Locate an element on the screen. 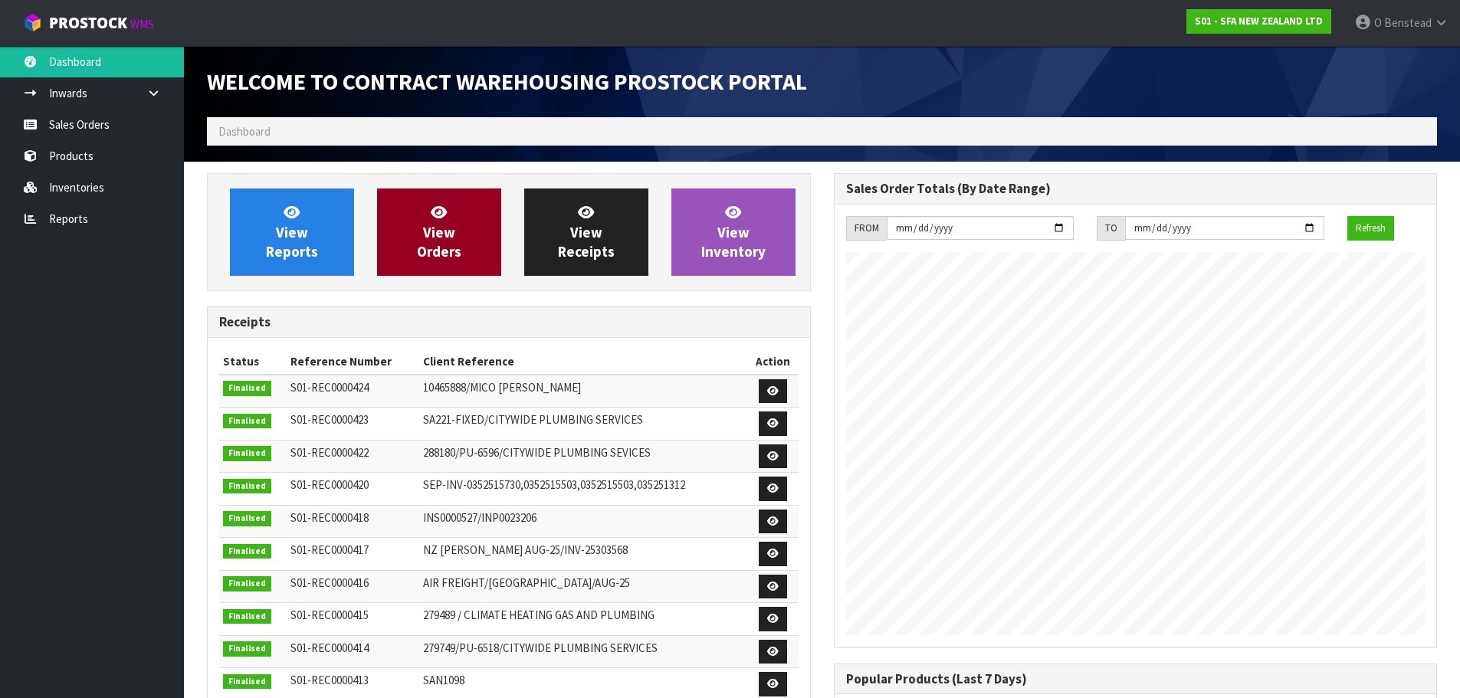  span: Benstead is located at coordinates (1408, 22).